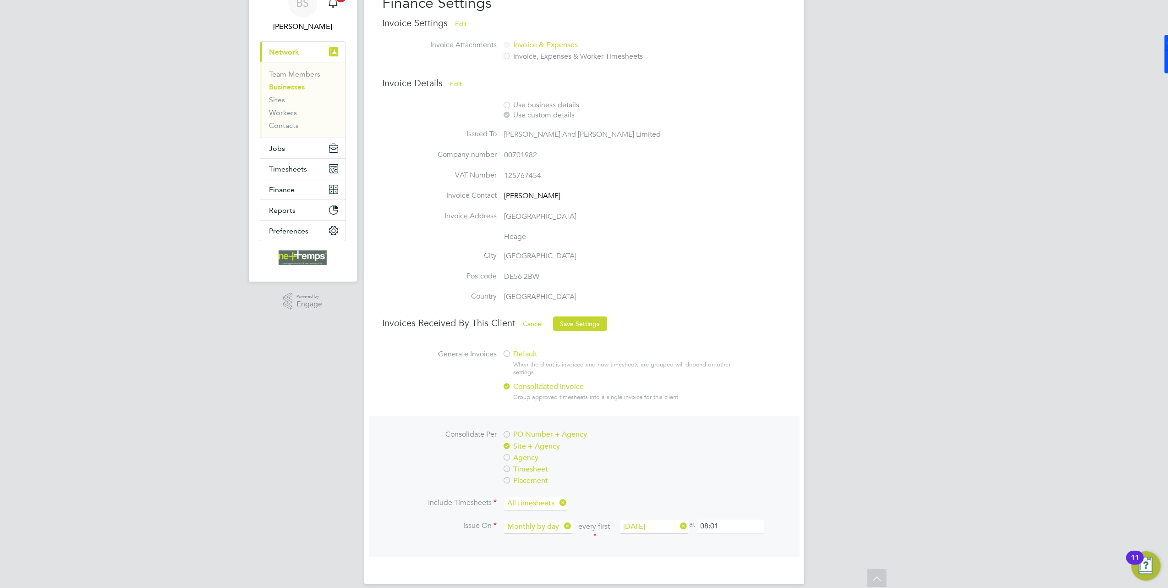  What do you see at coordinates (303, 258) in the screenshot?
I see `a: Go to home page` at bounding box center [303, 258].